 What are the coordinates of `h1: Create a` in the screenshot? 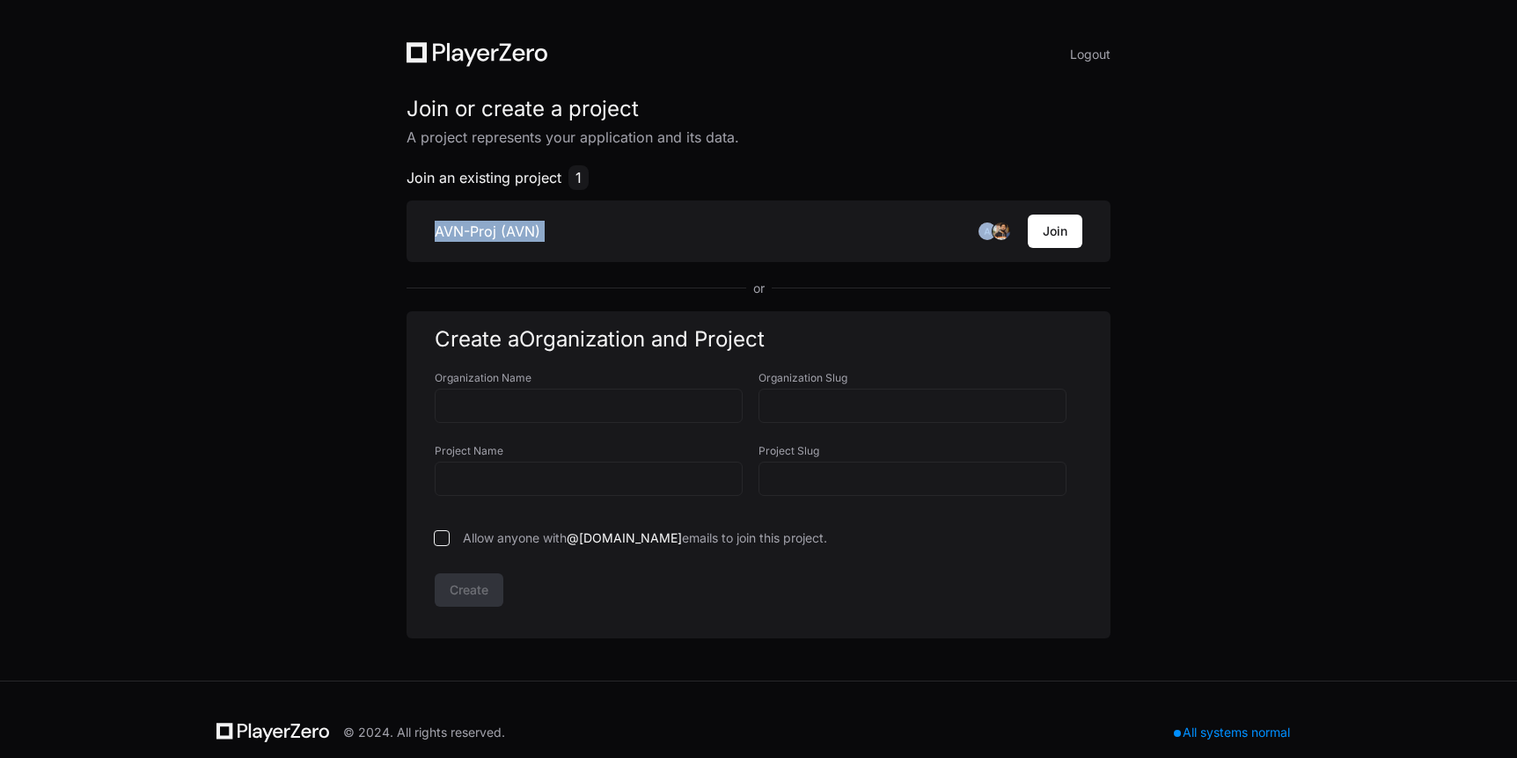 It's located at (758, 340).